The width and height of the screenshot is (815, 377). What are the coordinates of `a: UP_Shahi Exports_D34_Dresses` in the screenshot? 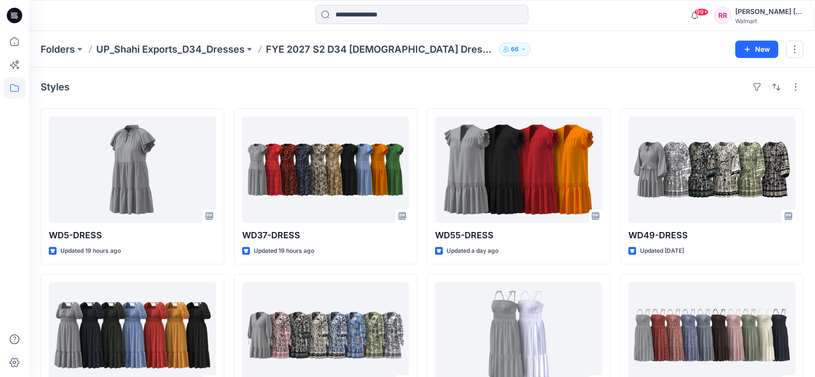 It's located at (170, 49).